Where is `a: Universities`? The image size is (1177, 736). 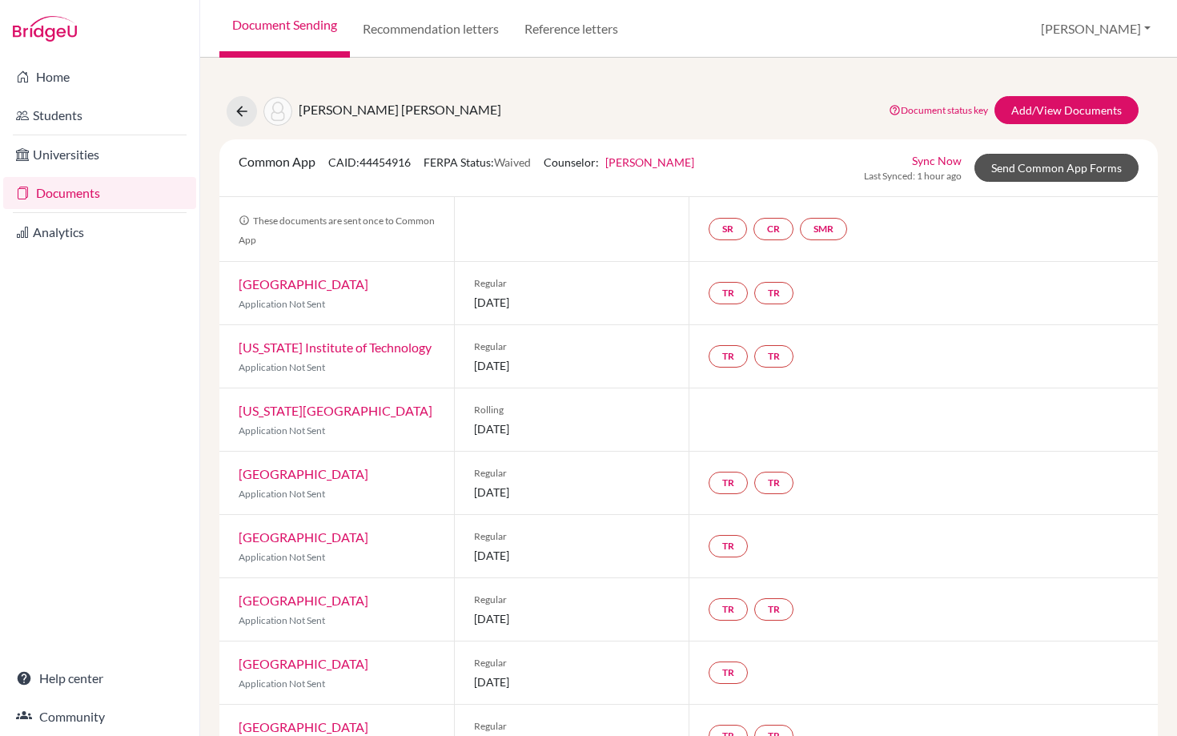
a: Universities is located at coordinates (99, 155).